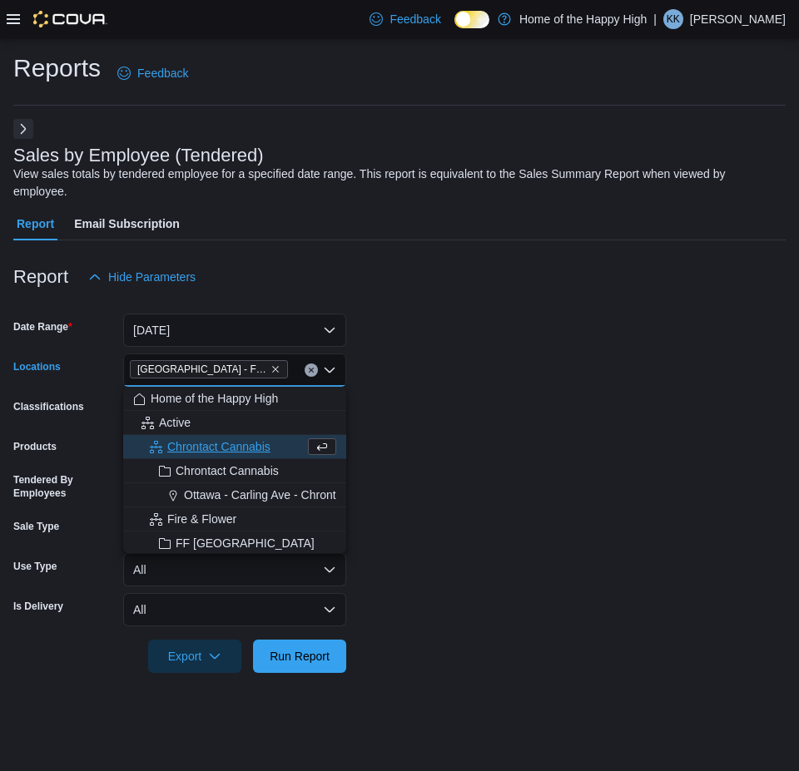  What do you see at coordinates (195, 656) in the screenshot?
I see `button: Export` at bounding box center [195, 656].